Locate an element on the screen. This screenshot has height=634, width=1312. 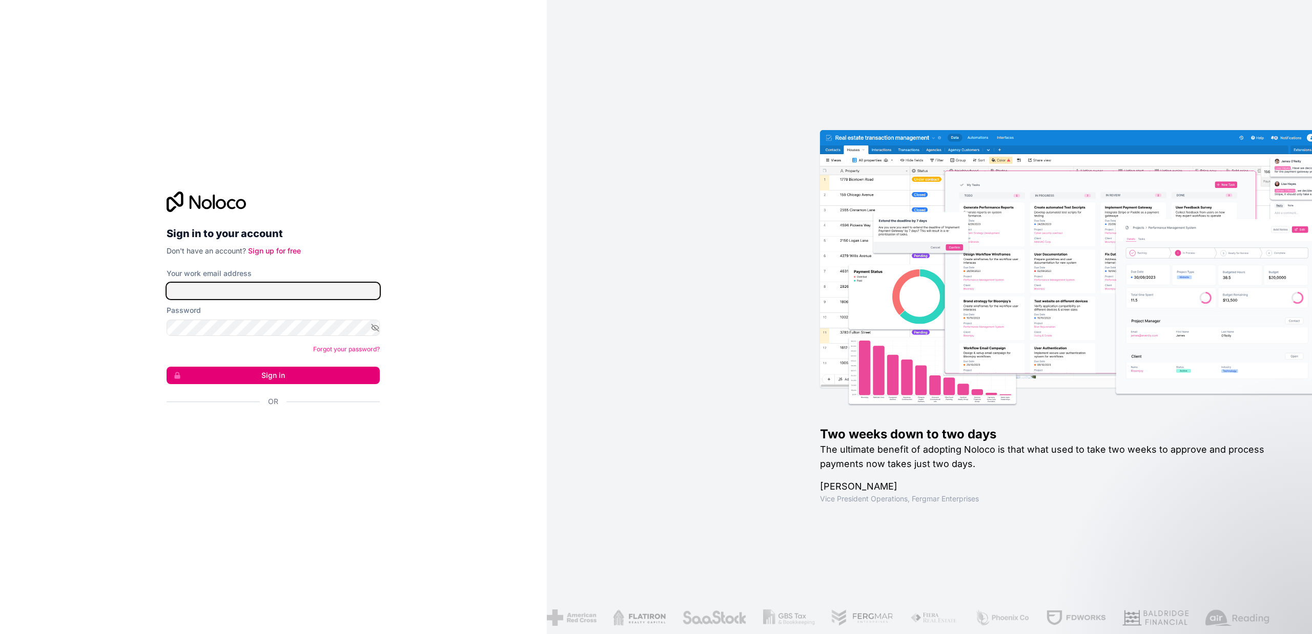
h1: Vice President Operations , Fergmar Enterprises is located at coordinates (1049, 499).